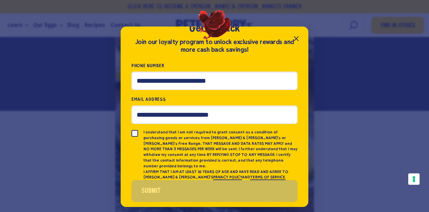 The height and width of the screenshot is (212, 429). I want to click on label: Email Address, so click(215, 99).